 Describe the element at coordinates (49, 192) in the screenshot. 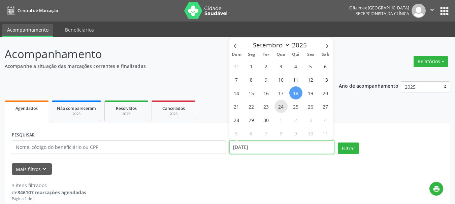

I see `div: de` at that location.